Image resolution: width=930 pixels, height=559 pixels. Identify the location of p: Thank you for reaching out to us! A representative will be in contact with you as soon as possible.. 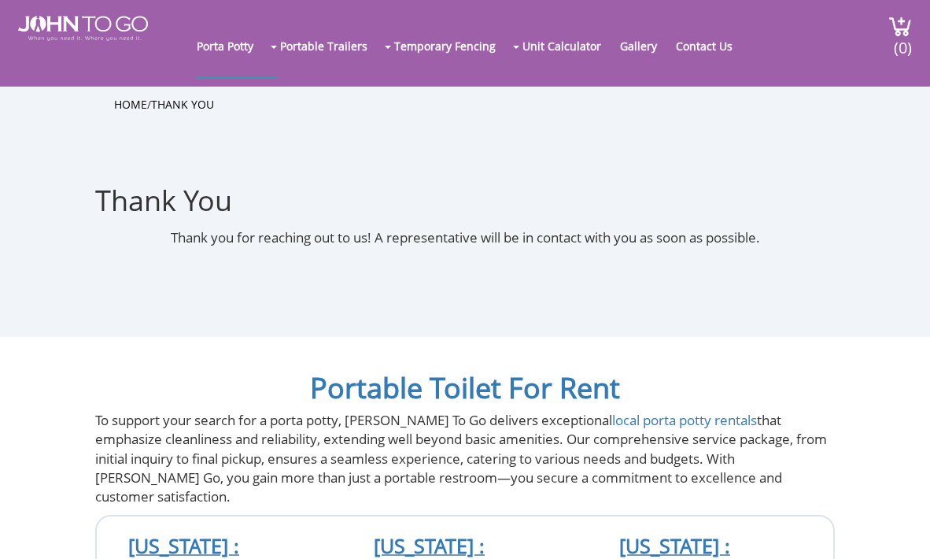
(465, 237).